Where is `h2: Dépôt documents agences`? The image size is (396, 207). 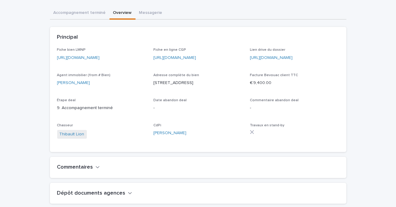 h2: Dépôt documents agences is located at coordinates (91, 194).